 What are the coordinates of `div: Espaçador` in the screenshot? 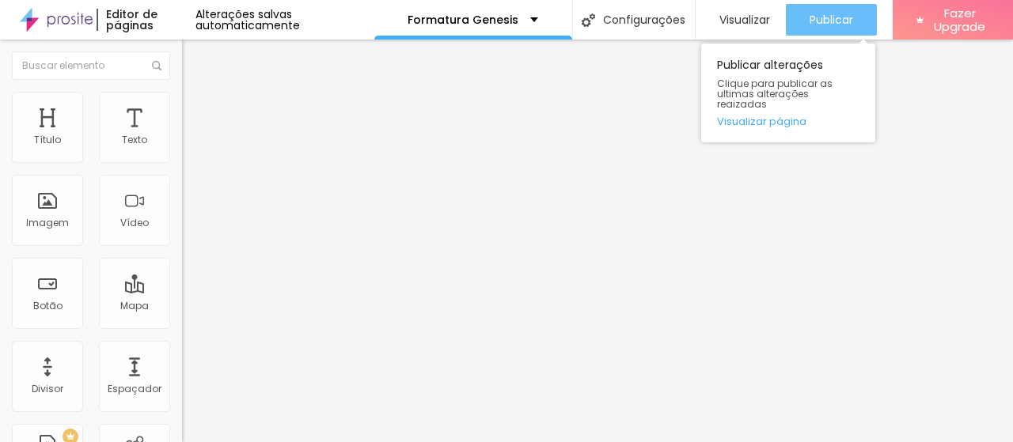 It's located at (135, 389).